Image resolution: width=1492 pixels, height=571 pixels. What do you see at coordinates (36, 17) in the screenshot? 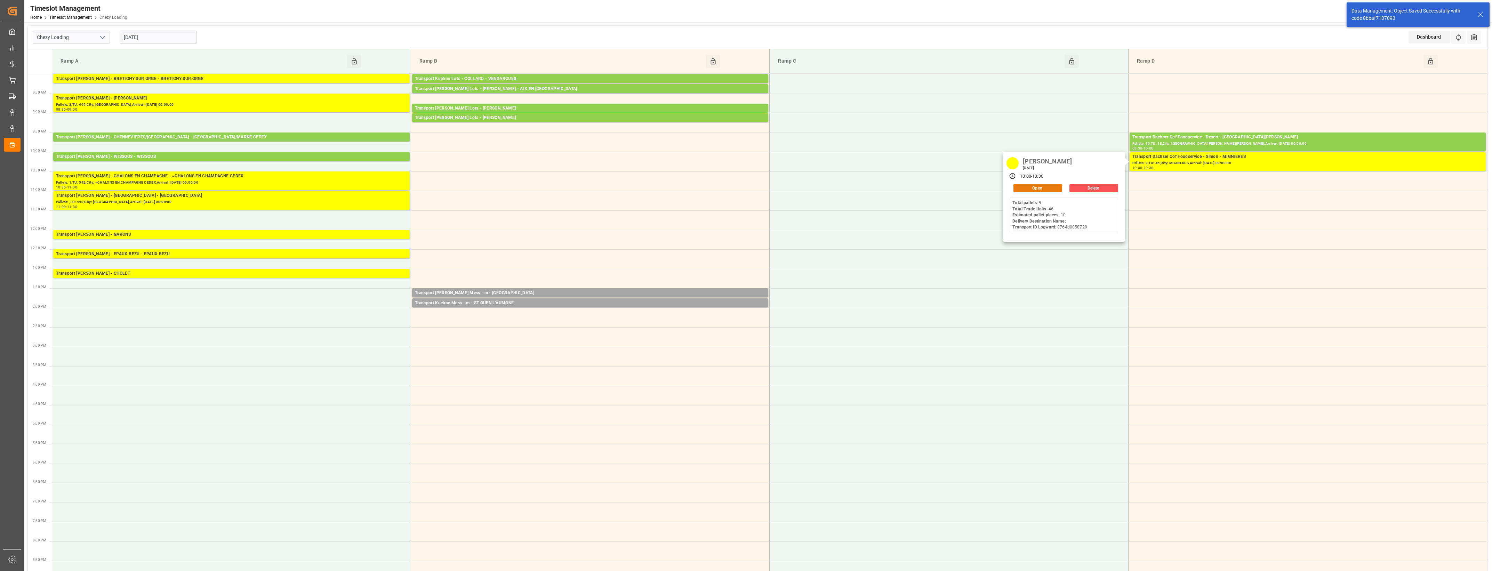
I see `a: Home` at bounding box center [36, 17].